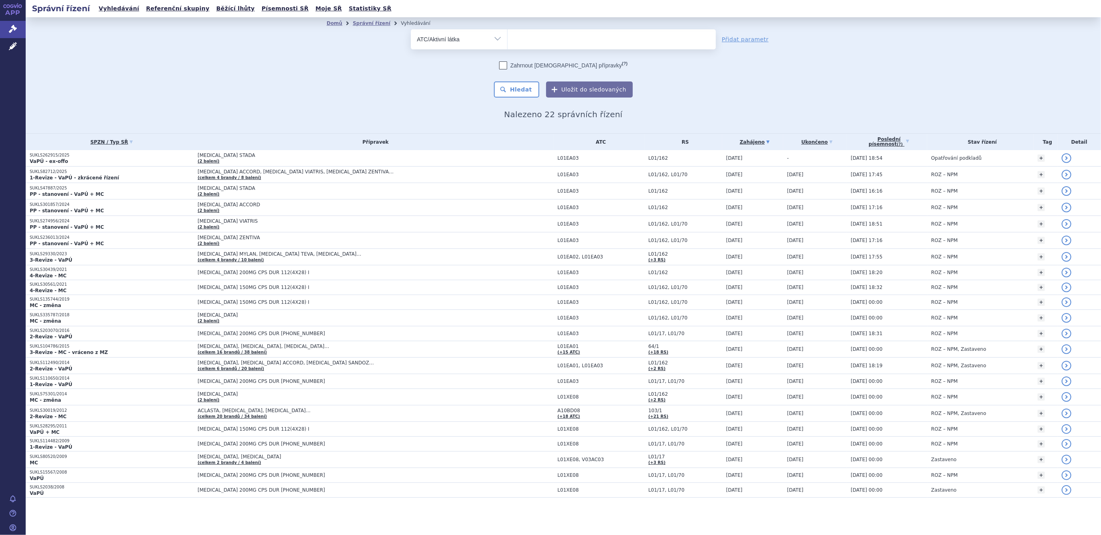 This screenshot has width=1101, height=535. Describe the element at coordinates (958, 413) in the screenshot. I see `span: ROZ – NPM, Zastaveno` at that location.